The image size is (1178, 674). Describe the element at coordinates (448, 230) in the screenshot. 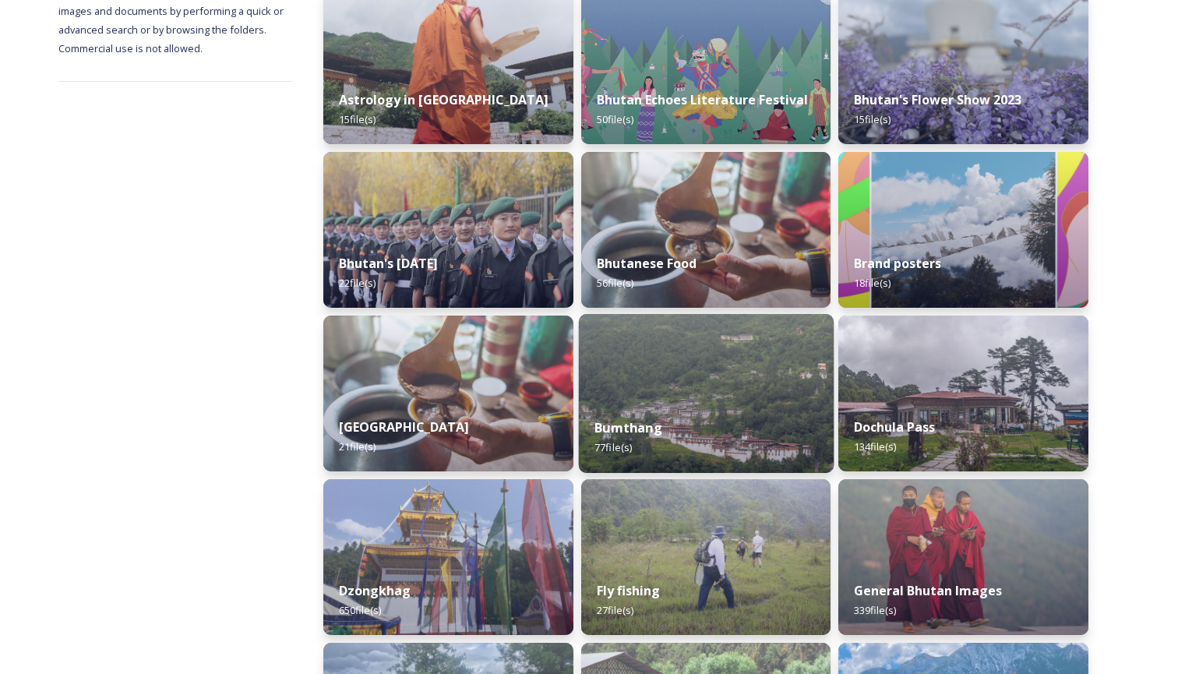

I see `img: Bhutan%2520National%2520Day10.jpg` at that location.